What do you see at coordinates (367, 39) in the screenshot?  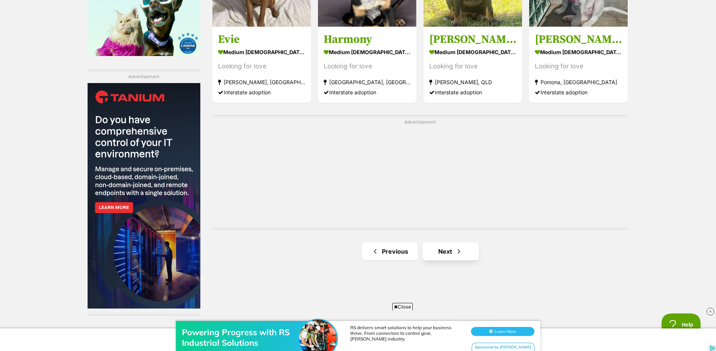 I see `h3: Harmony` at bounding box center [367, 39].